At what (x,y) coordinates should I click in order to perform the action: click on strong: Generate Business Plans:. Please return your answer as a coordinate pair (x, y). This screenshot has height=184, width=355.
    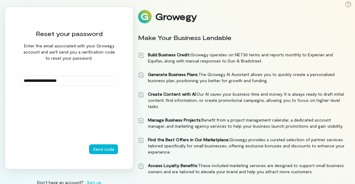
    Looking at the image, I should click on (173, 74).